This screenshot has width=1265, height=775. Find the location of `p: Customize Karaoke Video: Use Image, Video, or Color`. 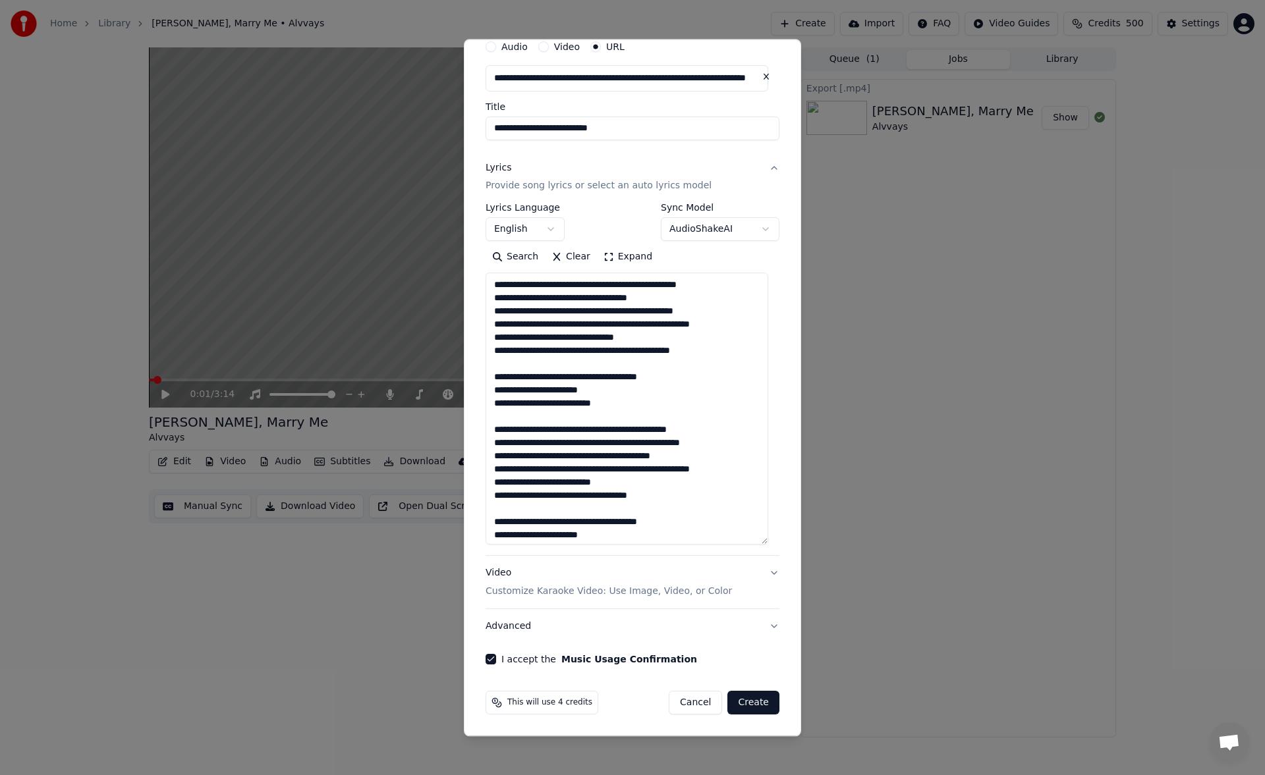

p: Customize Karaoke Video: Use Image, Video, or Color is located at coordinates (609, 592).